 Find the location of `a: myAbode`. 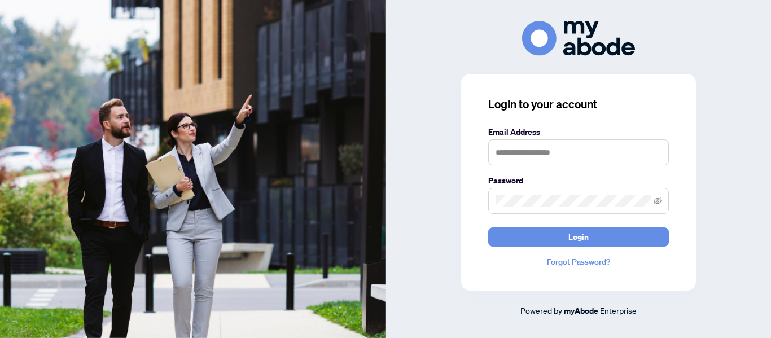

a: myAbode is located at coordinates (581, 311).